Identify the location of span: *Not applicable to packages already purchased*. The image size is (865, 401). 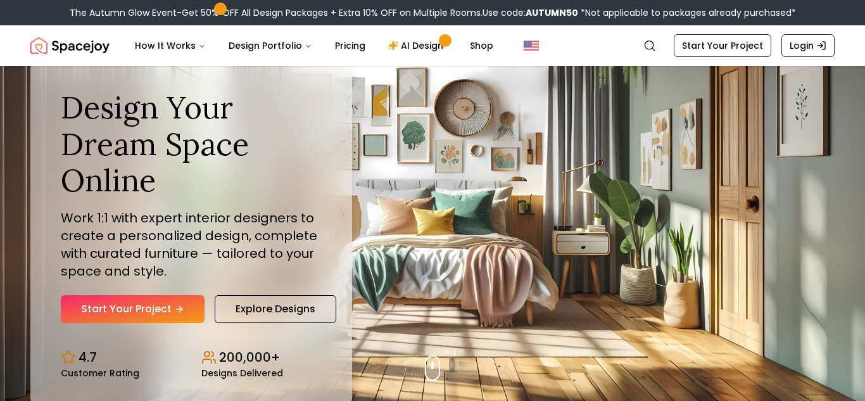
(687, 13).